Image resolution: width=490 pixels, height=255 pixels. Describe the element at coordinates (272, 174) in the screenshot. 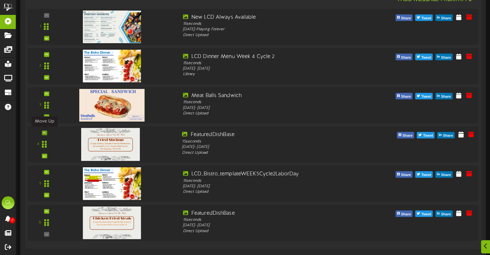

I see `div: LCD_Bistro_templateWEEK5Cycle2LaborDay` at that location.